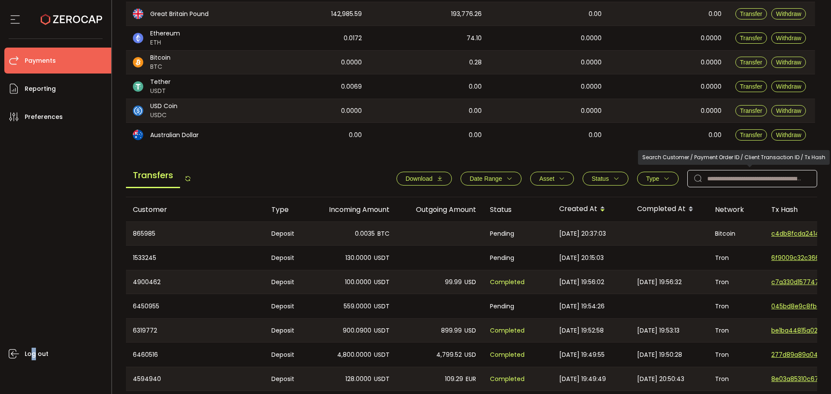 This screenshot has width=831, height=394. Describe the element at coordinates (346, 14) in the screenshot. I see `span: 142,985.59` at that location.